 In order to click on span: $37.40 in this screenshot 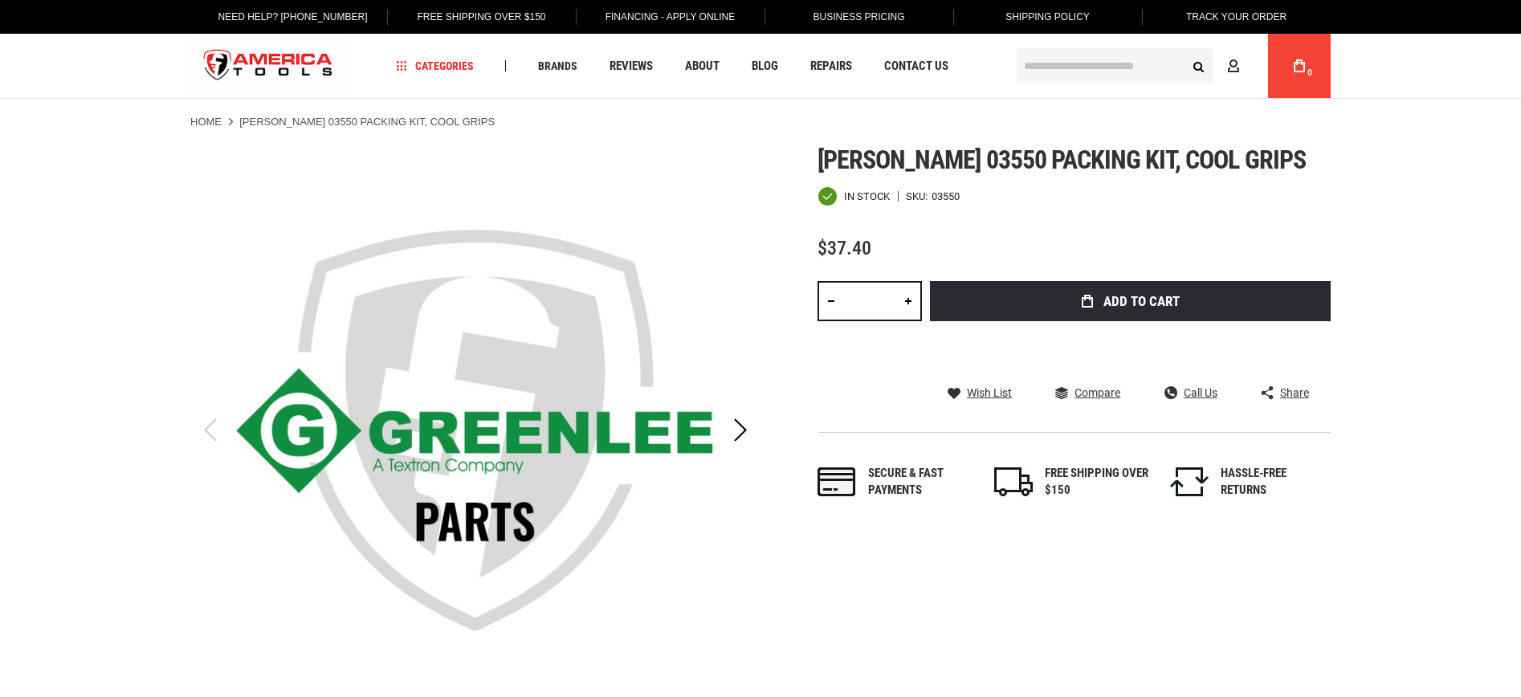, I will do `click(844, 248)`.